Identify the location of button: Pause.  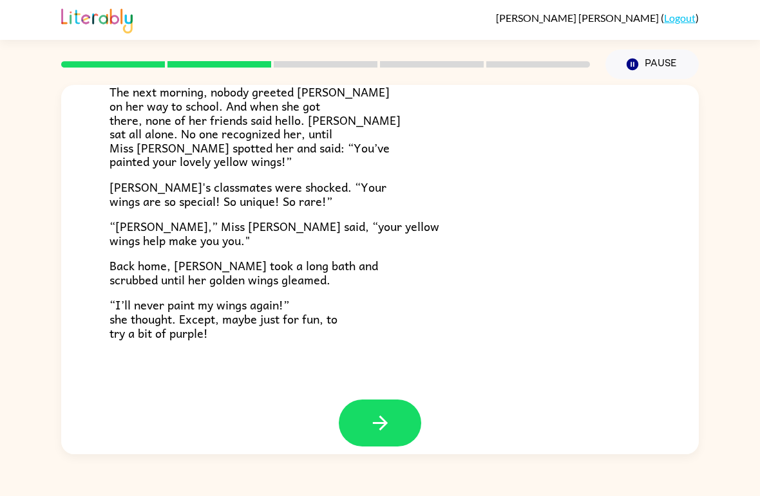
(652, 64).